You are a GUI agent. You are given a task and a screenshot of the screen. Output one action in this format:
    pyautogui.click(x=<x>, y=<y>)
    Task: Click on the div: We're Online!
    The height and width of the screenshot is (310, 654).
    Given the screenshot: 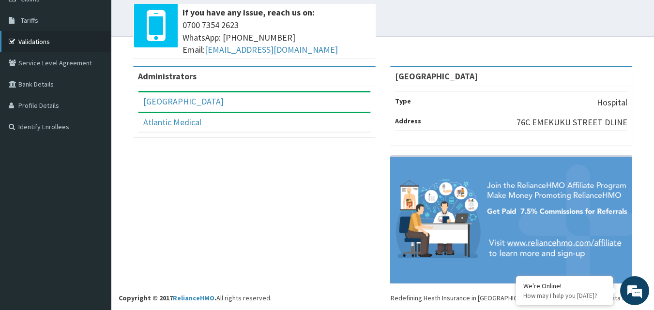 What is the action you would take?
    pyautogui.click(x=564, y=286)
    